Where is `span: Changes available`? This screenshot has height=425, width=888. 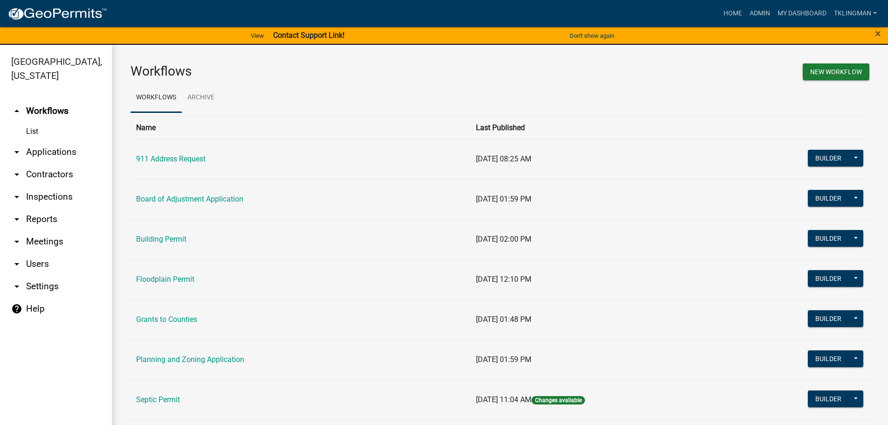 span: Changes available is located at coordinates (558, 400).